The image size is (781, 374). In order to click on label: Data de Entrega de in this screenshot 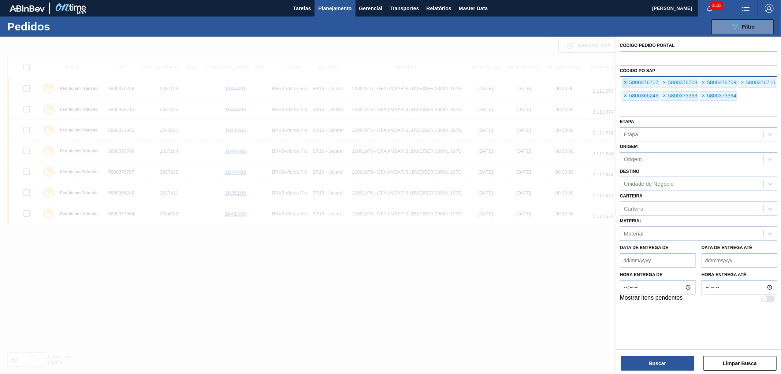, I will do `click(644, 247)`.